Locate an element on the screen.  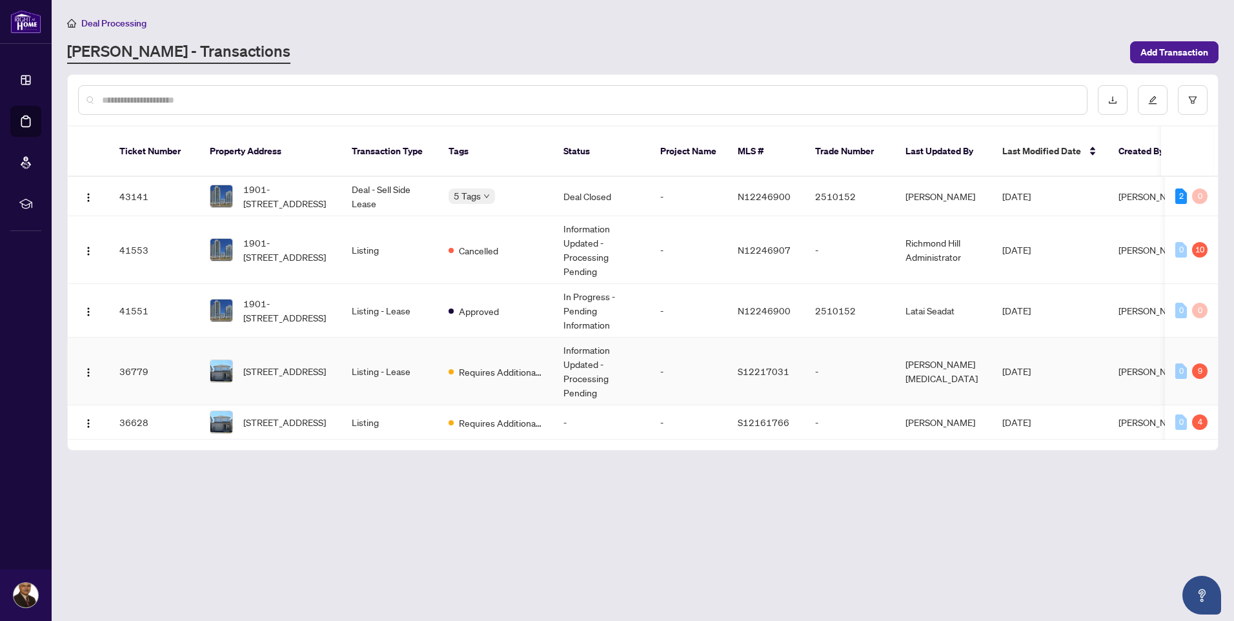
td: Richmond Hill Administrator is located at coordinates (944, 250).